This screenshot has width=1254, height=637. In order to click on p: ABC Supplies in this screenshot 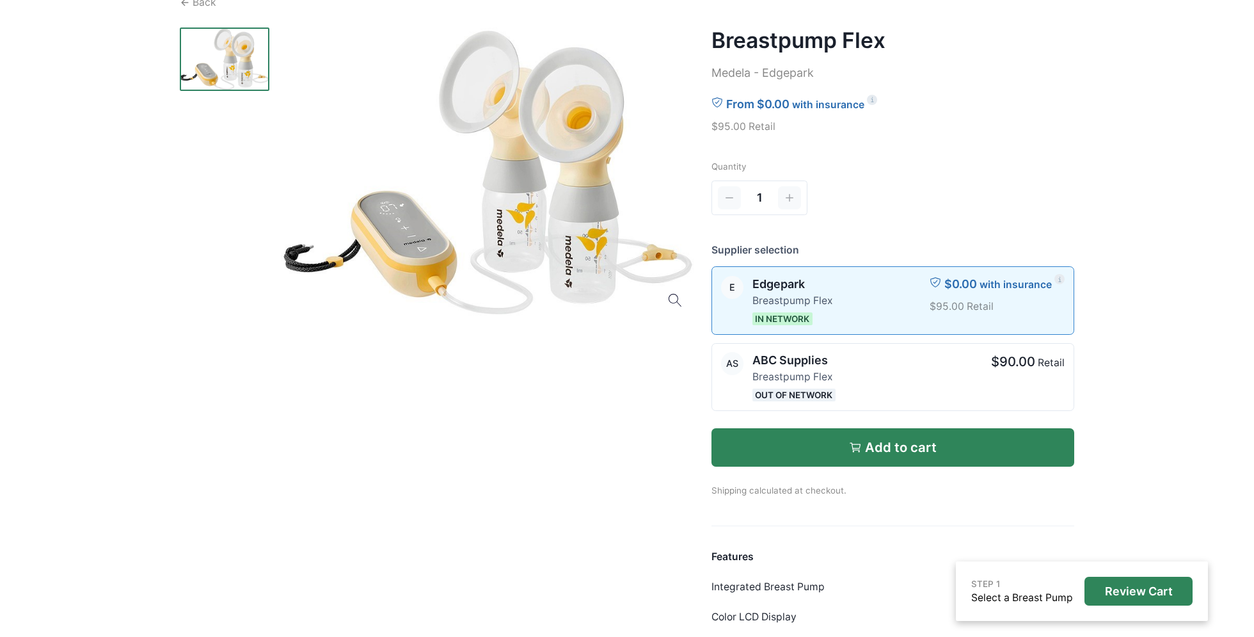, I will do `click(794, 360)`.